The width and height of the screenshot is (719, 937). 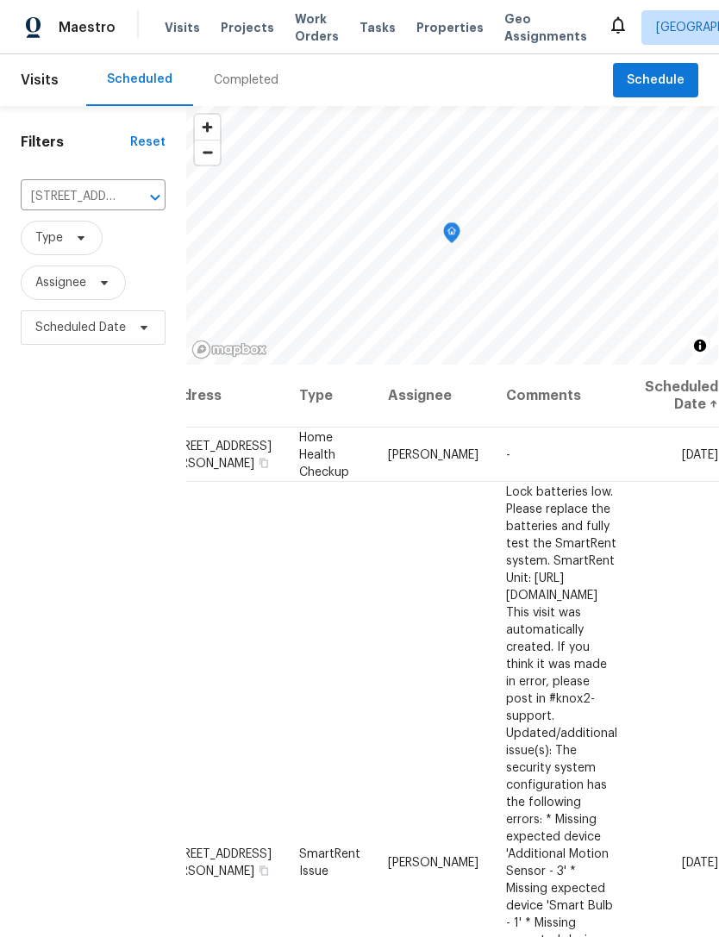 What do you see at coordinates (60, 283) in the screenshot?
I see `span: Assignee` at bounding box center [60, 283].